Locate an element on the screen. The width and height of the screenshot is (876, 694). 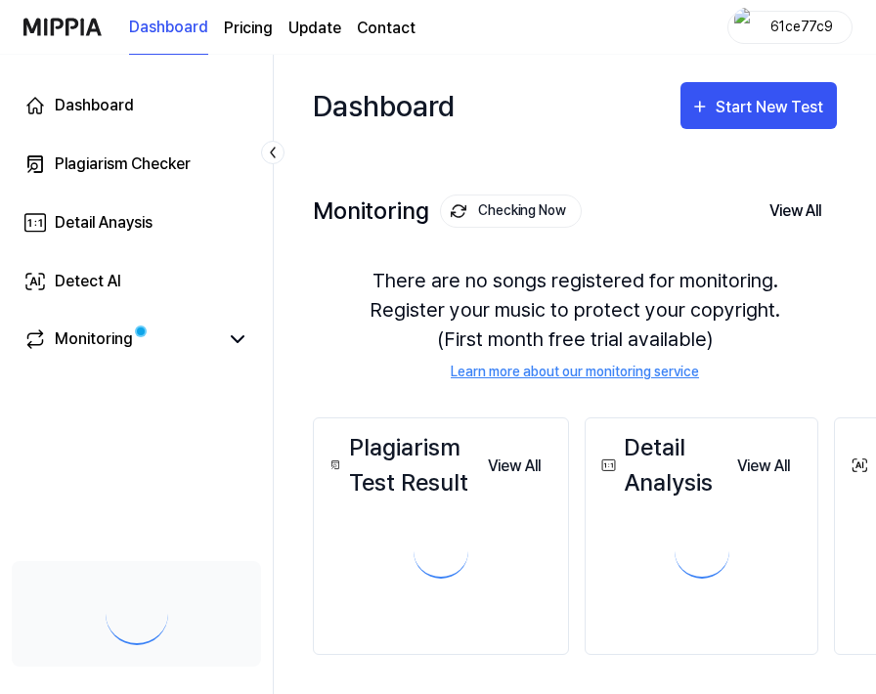
div: 61ce77c9 is located at coordinates (802, 26).